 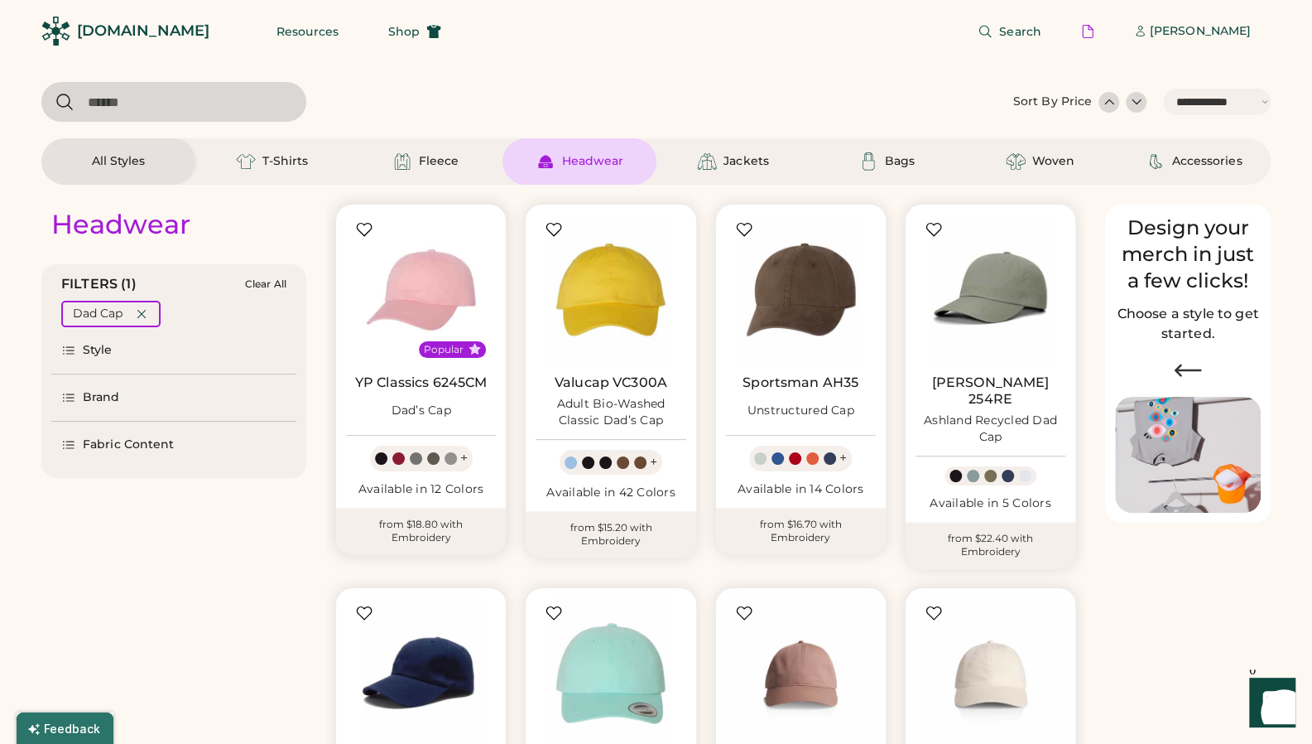 I want to click on div: Dad Cap, so click(x=98, y=314).